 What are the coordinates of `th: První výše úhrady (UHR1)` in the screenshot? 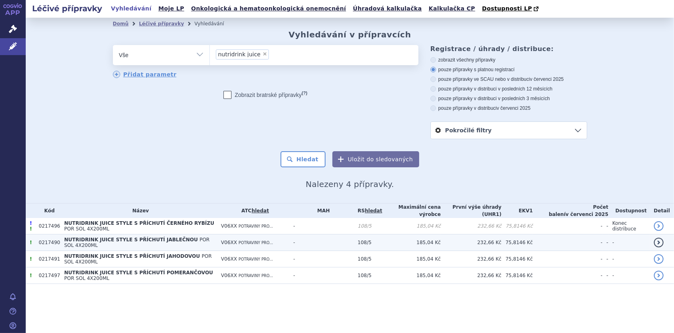 It's located at (471, 211).